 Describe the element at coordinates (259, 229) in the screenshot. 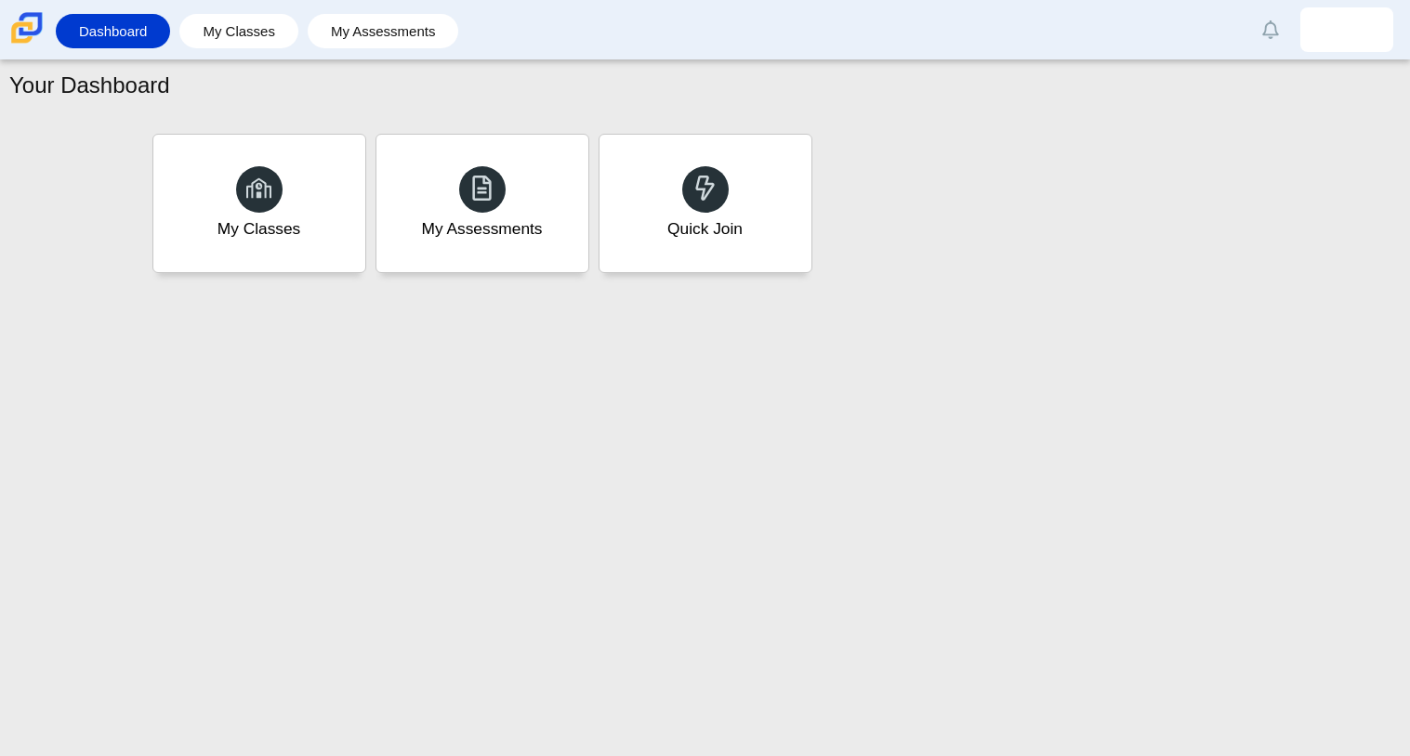

I see `div: My Classes` at that location.